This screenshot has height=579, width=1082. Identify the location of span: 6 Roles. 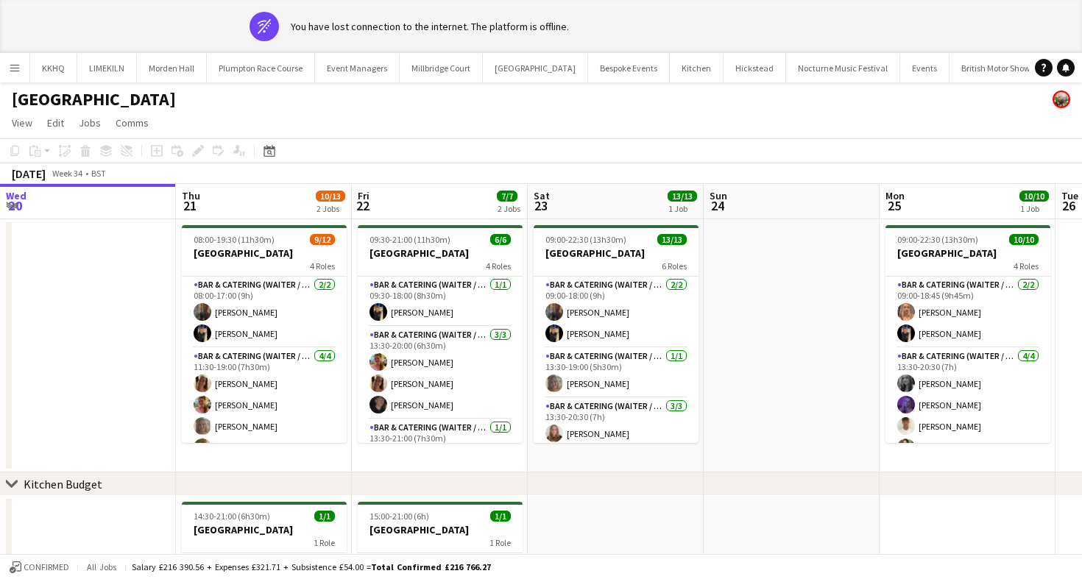
(674, 266).